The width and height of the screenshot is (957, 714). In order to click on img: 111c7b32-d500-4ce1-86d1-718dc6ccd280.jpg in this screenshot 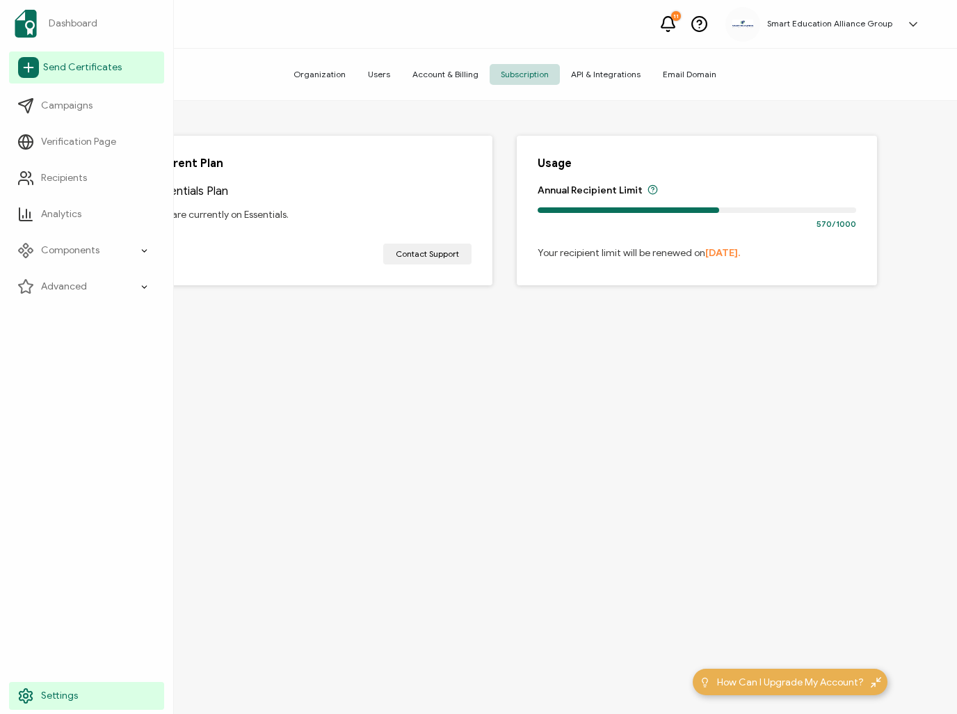, I will do `click(743, 24)`.